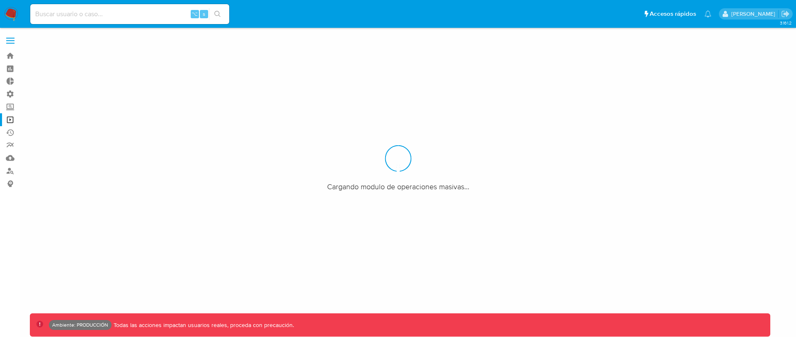 Image resolution: width=796 pixels, height=337 pixels. Describe the element at coordinates (130, 14) in the screenshot. I see `input: Buscar usuario o caso...` at that location.